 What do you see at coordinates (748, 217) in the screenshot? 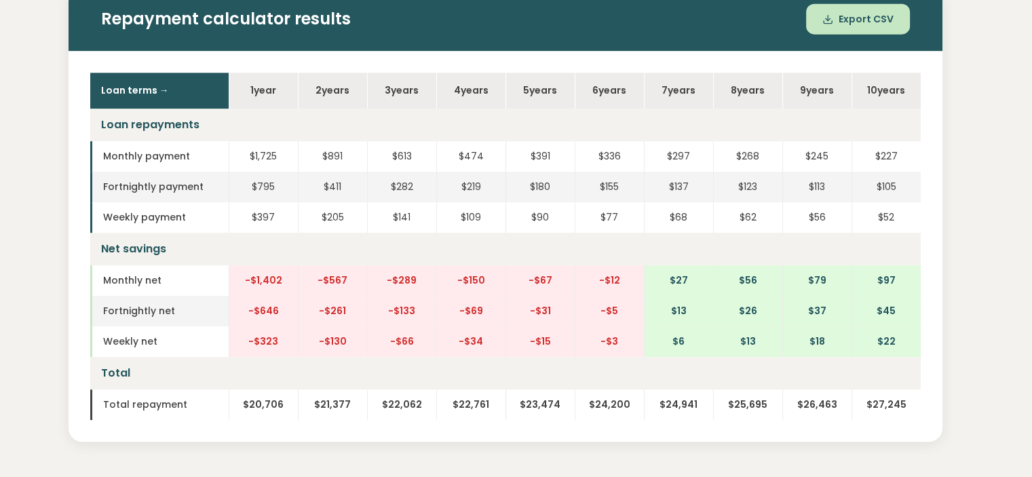
I see `td: $62` at bounding box center [748, 217].